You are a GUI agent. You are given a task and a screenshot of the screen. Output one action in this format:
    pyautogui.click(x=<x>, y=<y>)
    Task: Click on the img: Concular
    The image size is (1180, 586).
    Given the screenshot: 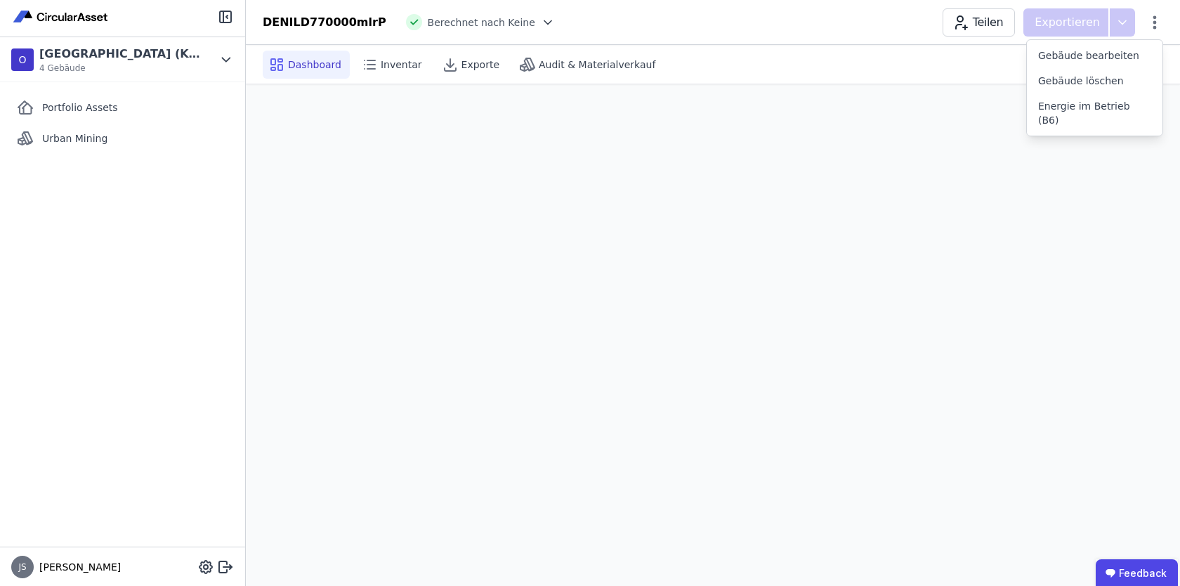 What is the action you would take?
    pyautogui.click(x=61, y=17)
    